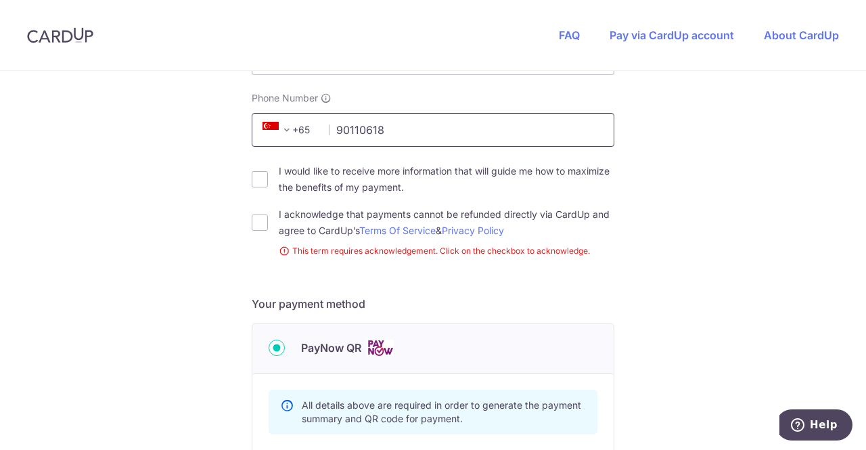  Describe the element at coordinates (801, 35) in the screenshot. I see `a: About CardUp` at that location.